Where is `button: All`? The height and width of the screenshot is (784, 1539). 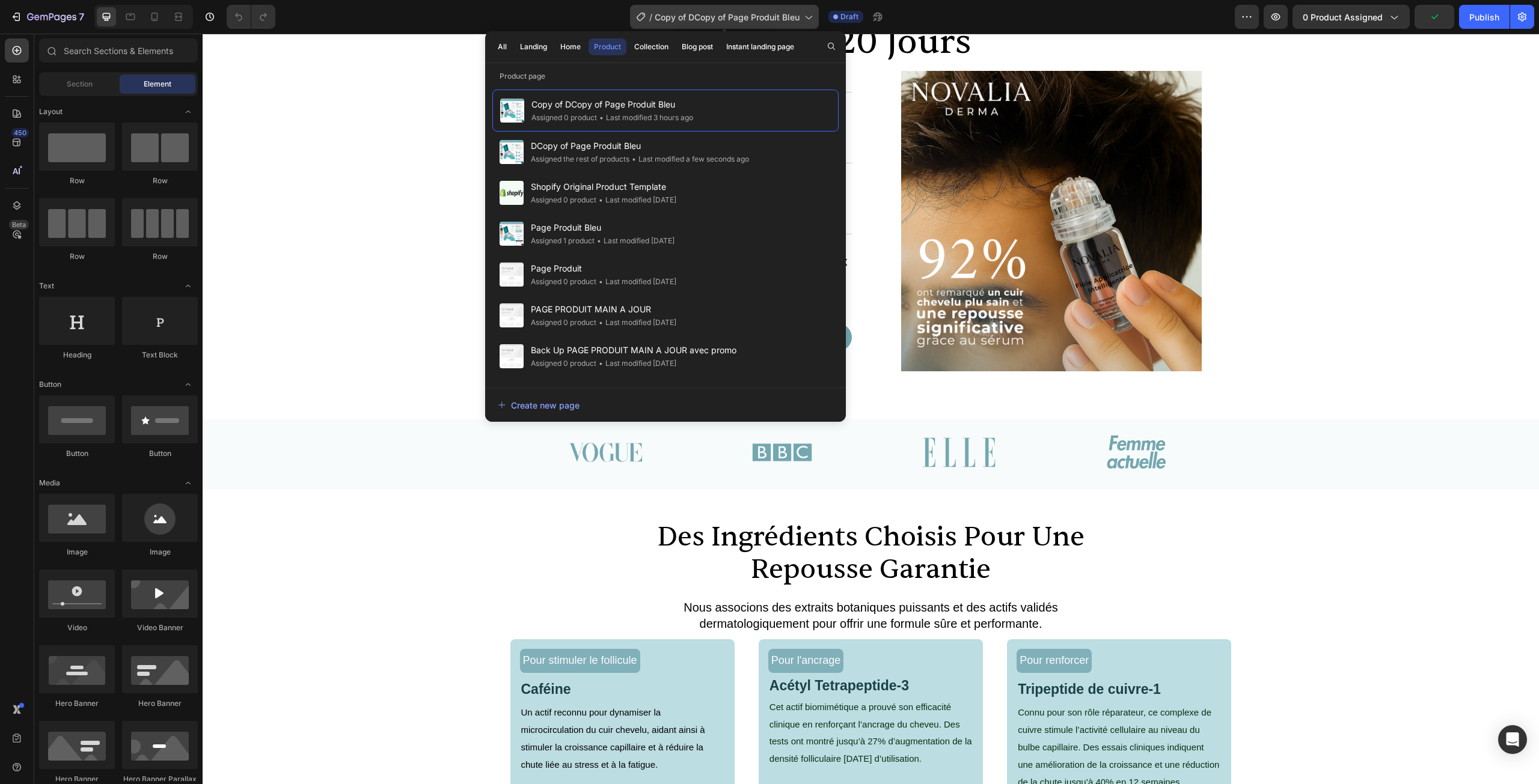 button: All is located at coordinates (502, 47).